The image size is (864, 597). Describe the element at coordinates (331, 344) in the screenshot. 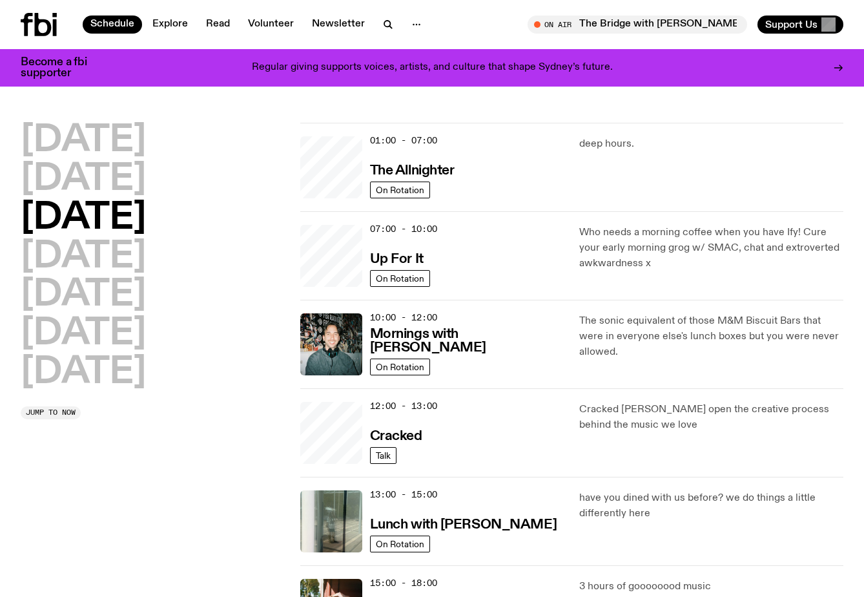

I see `img: Radio presenter Ben Hansen sits in front of a wall of photos and an fbi radio sign. Film photo. B...` at that location.